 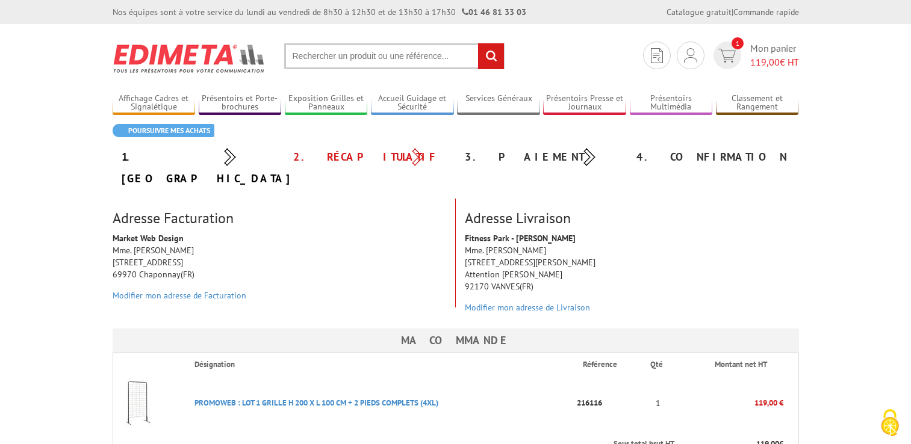 What do you see at coordinates (189, 58) in the screenshot?
I see `img: Edimeta` at bounding box center [189, 58].